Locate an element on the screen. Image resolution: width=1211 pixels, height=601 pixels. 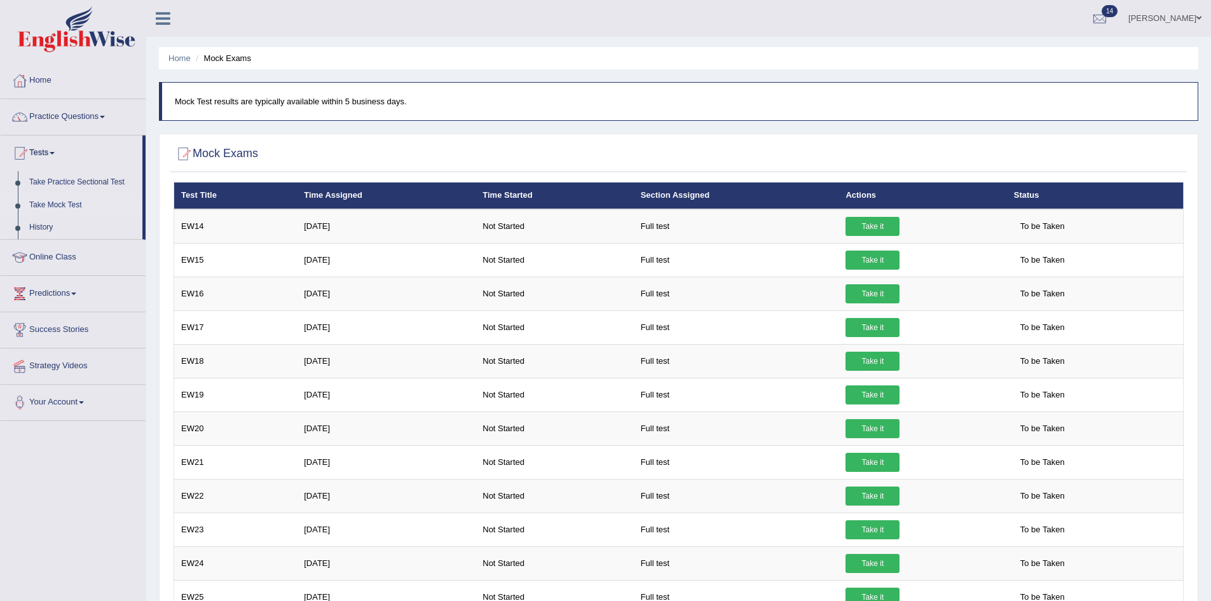
td: EW18 is located at coordinates (236, 360).